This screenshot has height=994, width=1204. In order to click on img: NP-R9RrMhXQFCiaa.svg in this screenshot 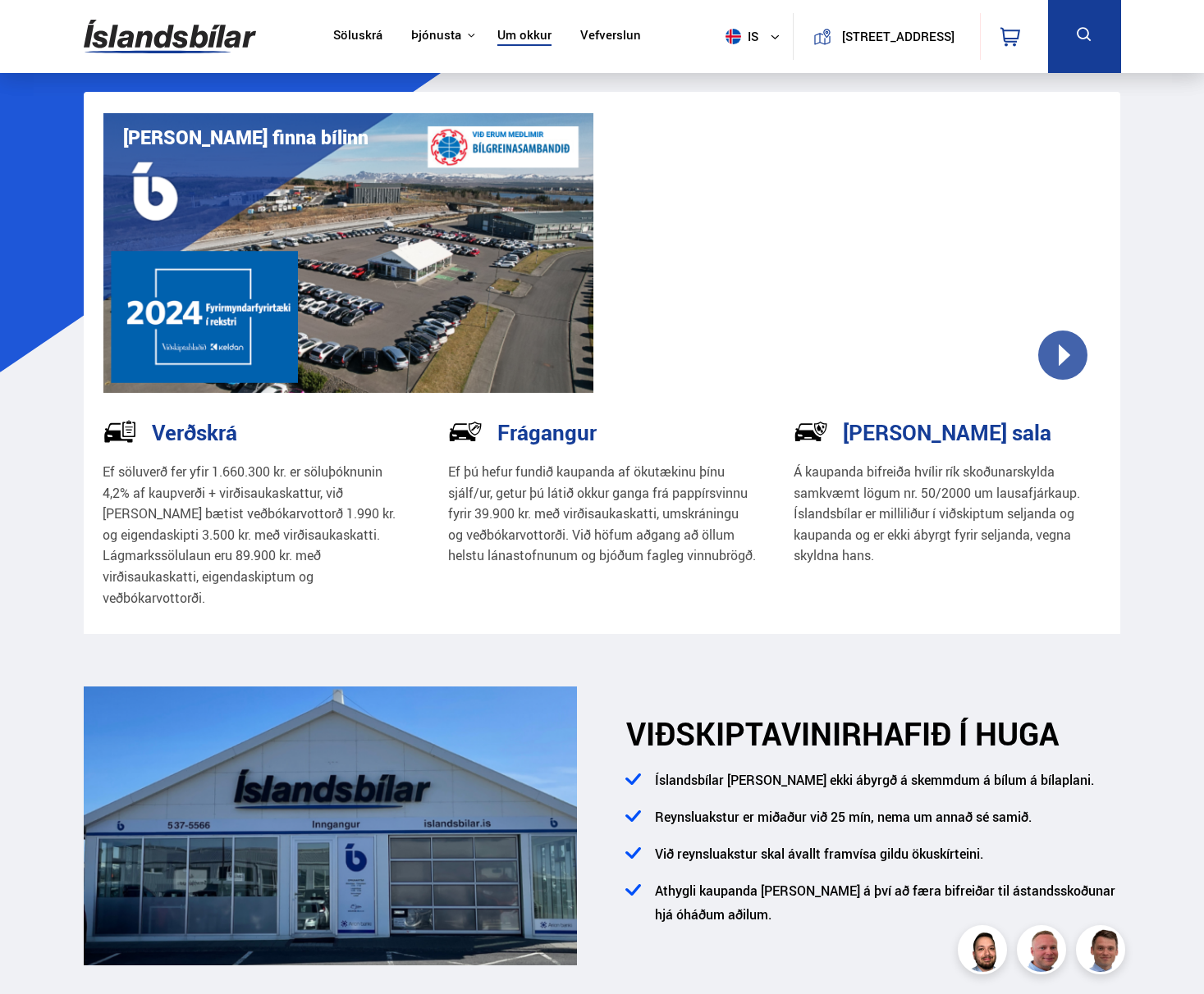, I will do `click(465, 432)`.